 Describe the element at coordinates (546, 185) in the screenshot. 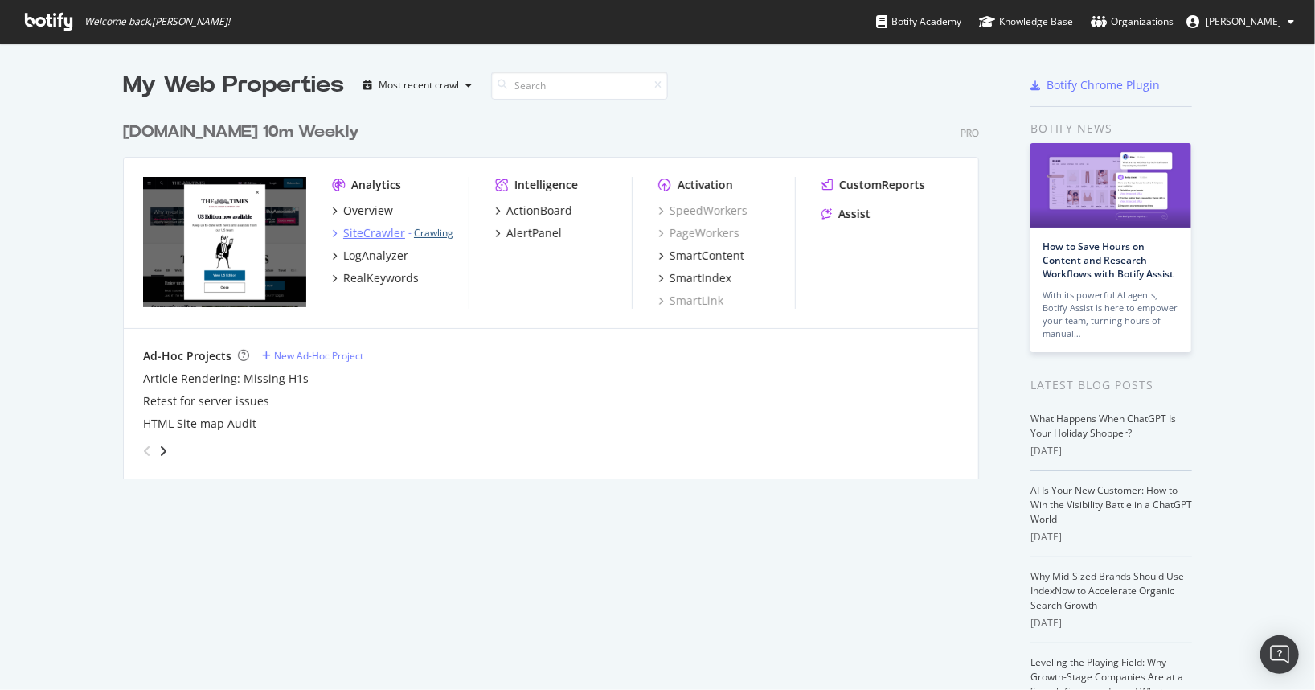

I see `div: Intelligence` at that location.